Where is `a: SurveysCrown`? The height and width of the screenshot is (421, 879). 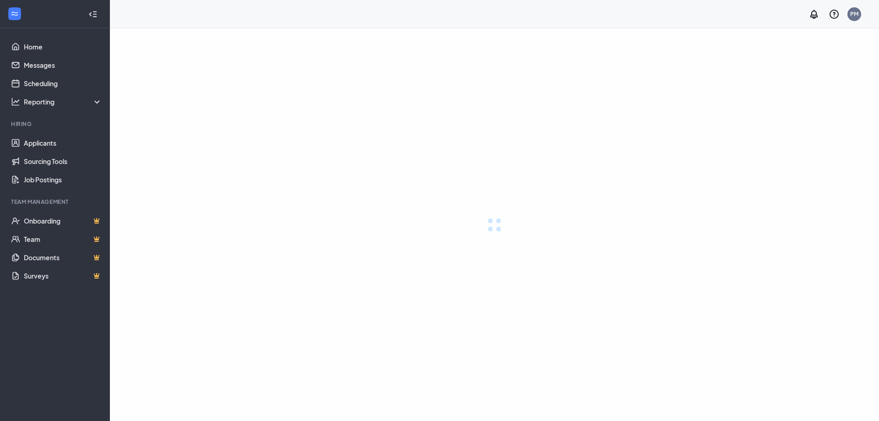
a: SurveysCrown is located at coordinates (63, 276).